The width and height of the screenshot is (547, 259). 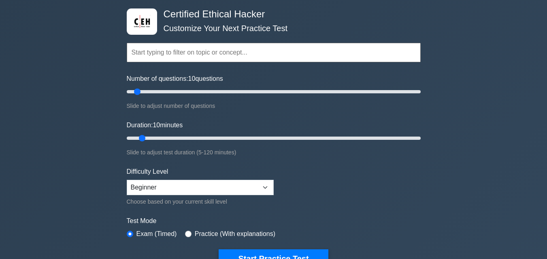 What do you see at coordinates (270, 14) in the screenshot?
I see `h4: Certified Ethical Hacker` at bounding box center [270, 14].